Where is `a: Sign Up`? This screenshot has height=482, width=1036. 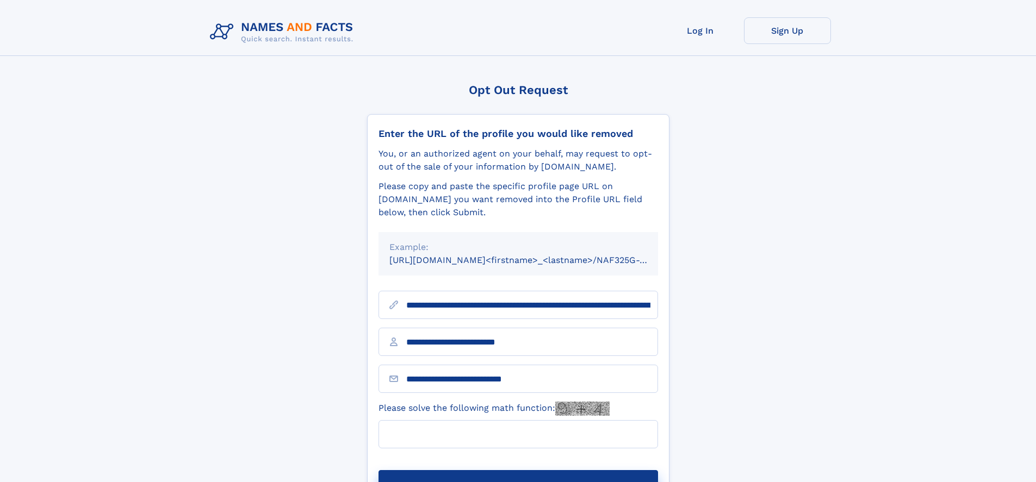
a: Sign Up is located at coordinates (787, 30).